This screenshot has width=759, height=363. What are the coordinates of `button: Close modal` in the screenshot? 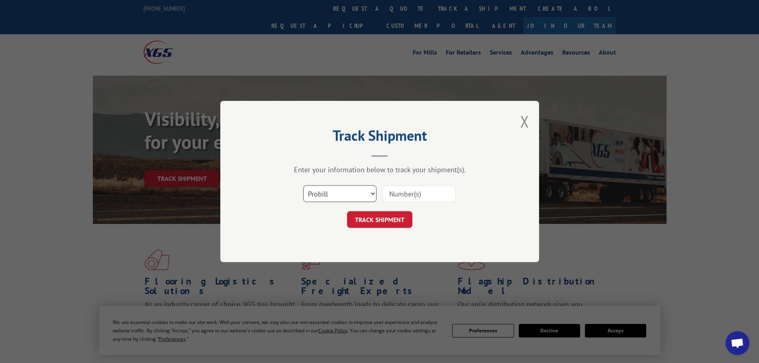 It's located at (525, 121).